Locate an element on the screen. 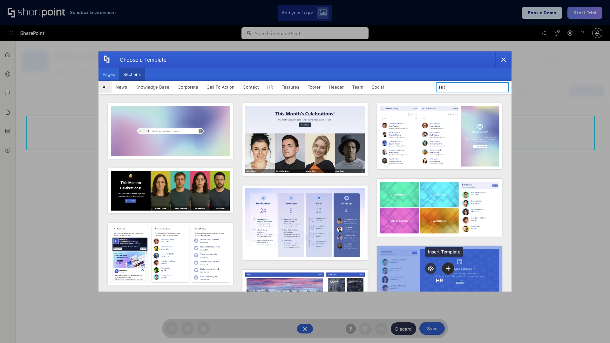 The width and height of the screenshot is (610, 343). button: Footer is located at coordinates (314, 87).